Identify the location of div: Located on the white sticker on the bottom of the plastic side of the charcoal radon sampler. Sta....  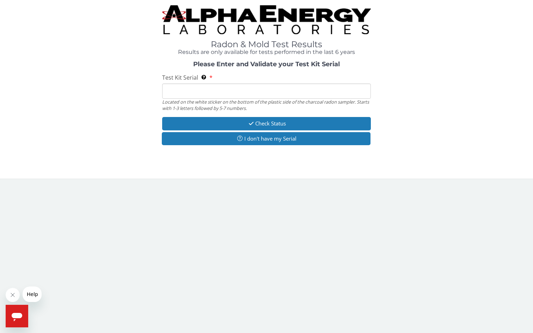
(266, 105).